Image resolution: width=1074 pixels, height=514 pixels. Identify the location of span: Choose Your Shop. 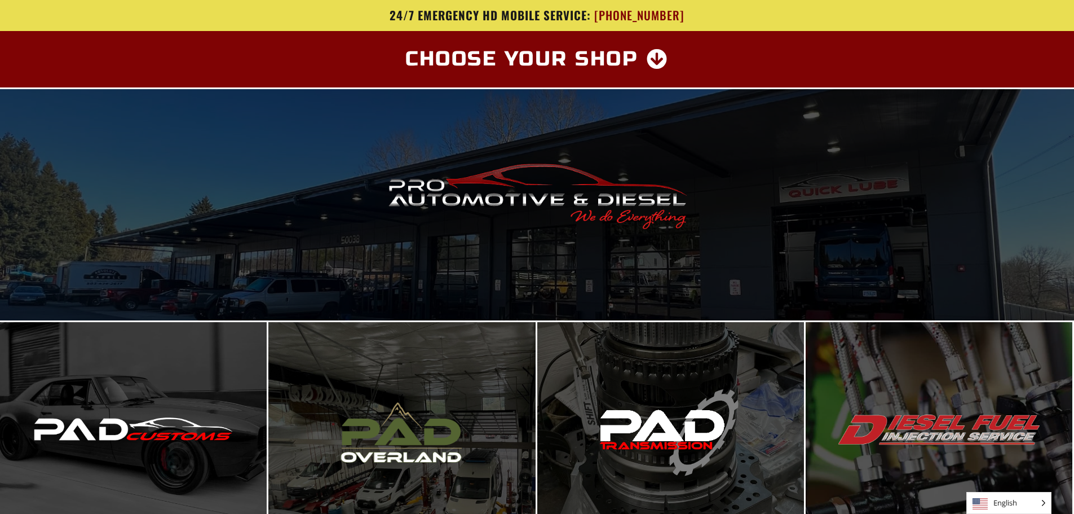
(522, 59).